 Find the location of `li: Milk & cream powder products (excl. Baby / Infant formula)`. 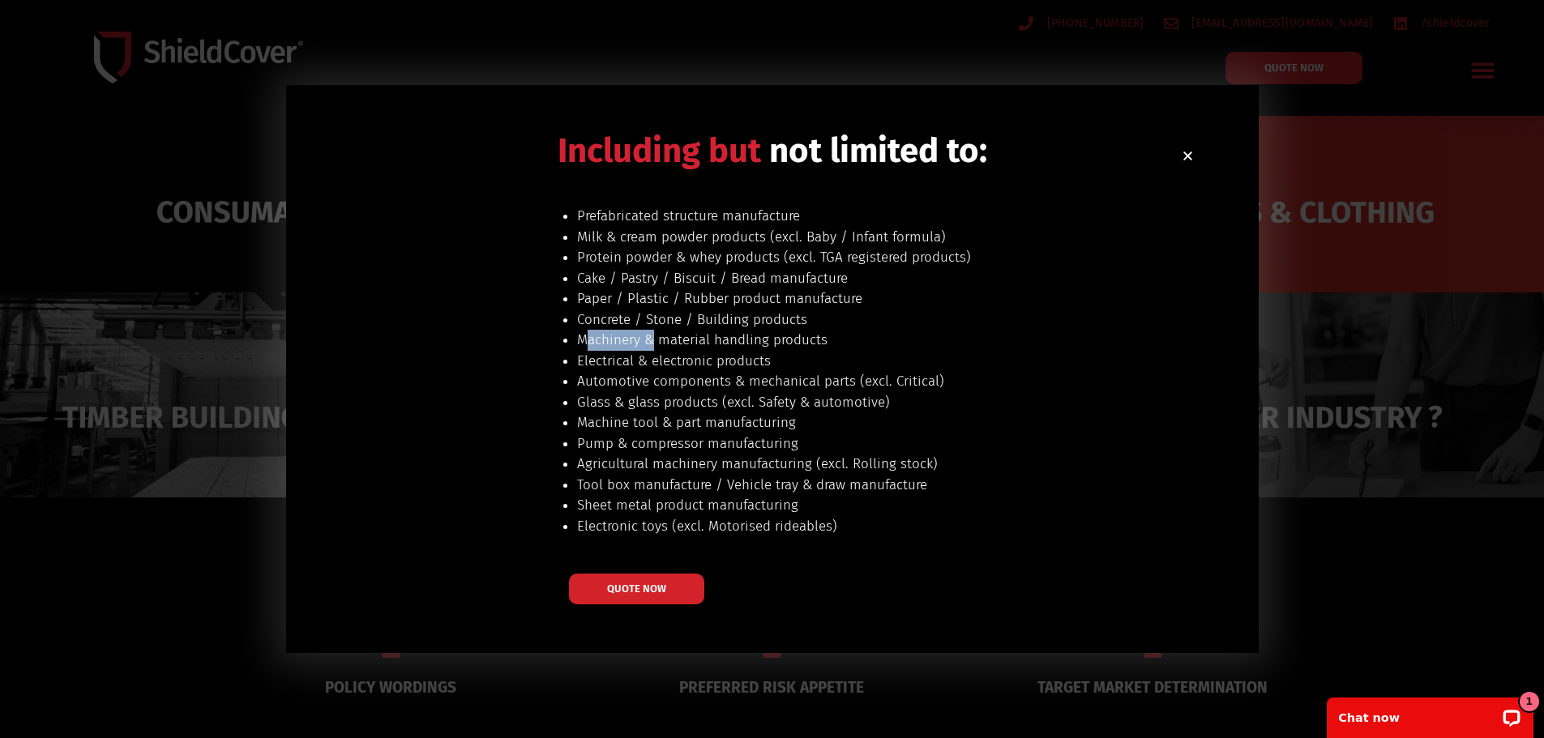

li: Milk & cream powder products (excl. Baby / Infant formula) is located at coordinates (872, 237).